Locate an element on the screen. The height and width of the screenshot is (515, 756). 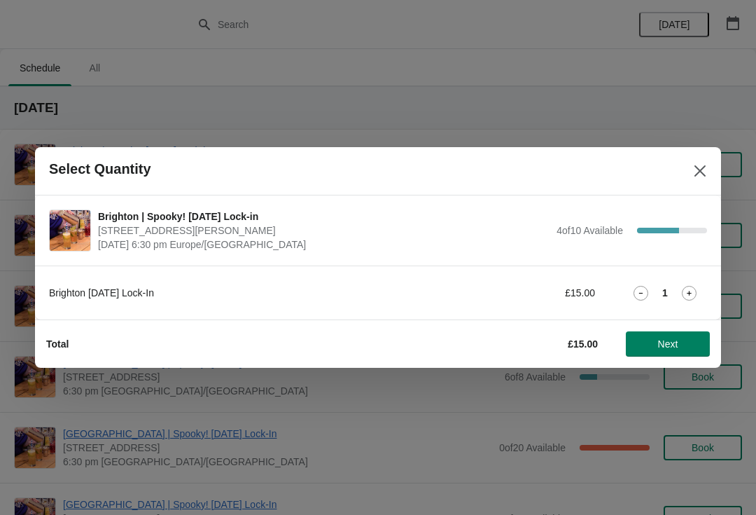
button: Next is located at coordinates (668, 344).